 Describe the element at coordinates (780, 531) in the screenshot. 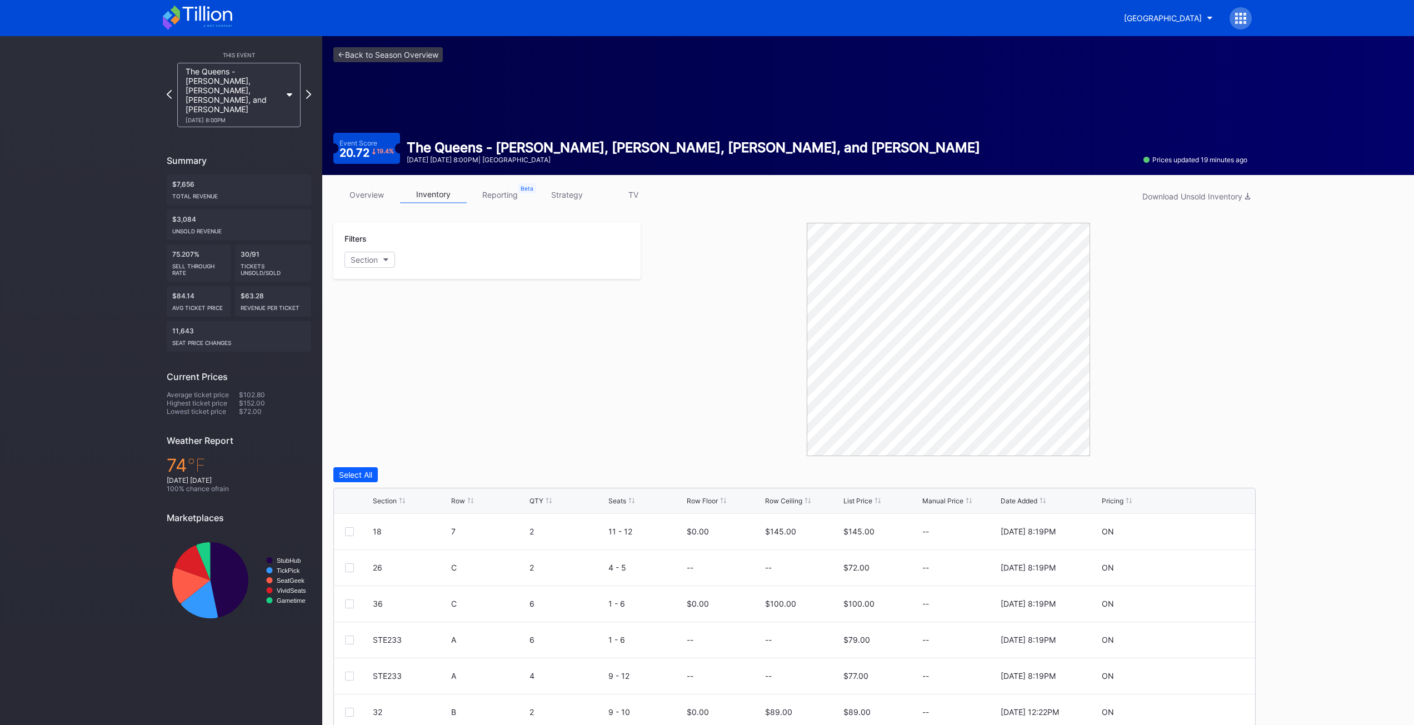

I see `div: $145.00` at that location.